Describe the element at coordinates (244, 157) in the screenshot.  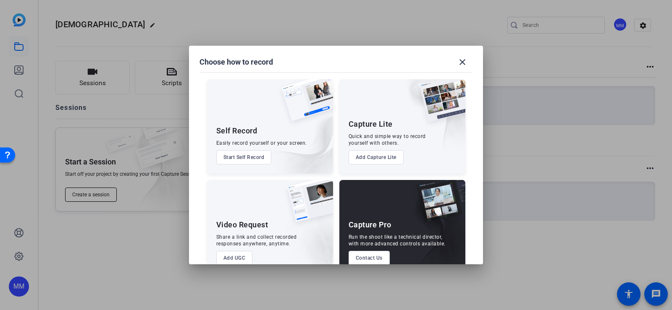
I see `button: Start Self Record` at that location.